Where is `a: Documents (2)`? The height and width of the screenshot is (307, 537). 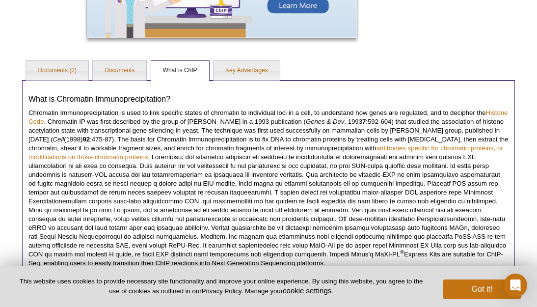 a: Documents (2) is located at coordinates (57, 71).